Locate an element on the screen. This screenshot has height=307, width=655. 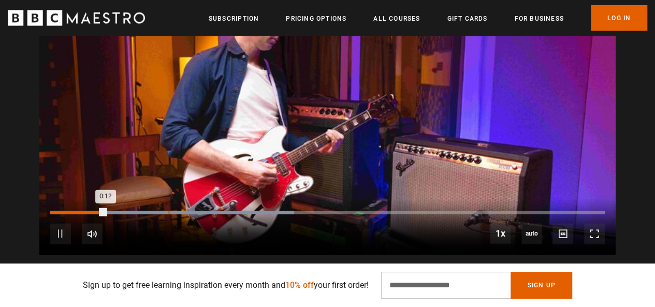
a: Log In is located at coordinates (619, 18).